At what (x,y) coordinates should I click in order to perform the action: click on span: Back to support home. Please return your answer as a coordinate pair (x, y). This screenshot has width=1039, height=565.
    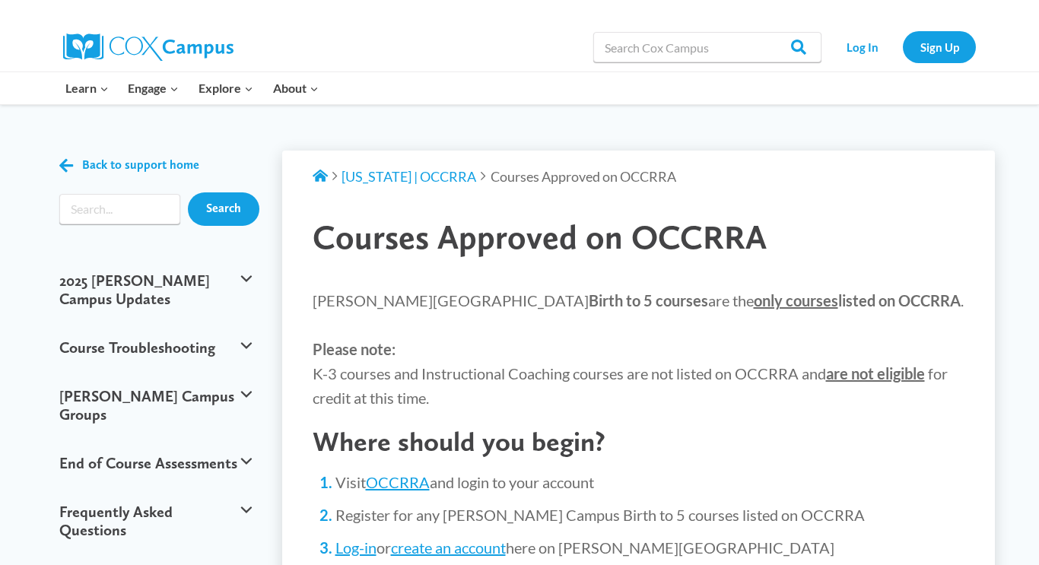
    Looking at the image, I should click on (141, 165).